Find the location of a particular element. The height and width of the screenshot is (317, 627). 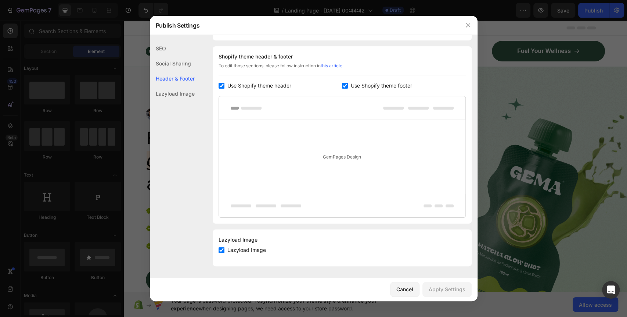

a: this article is located at coordinates (331, 65).